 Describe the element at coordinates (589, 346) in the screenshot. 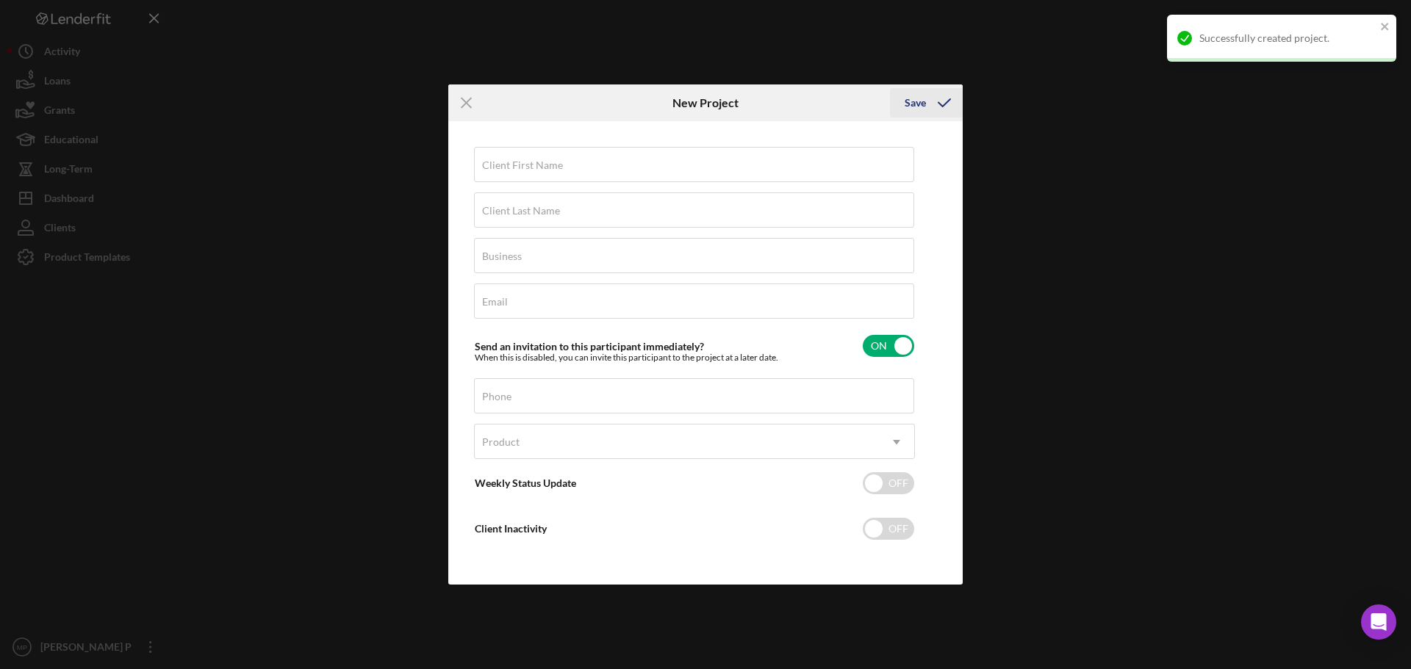

I see `label: Send an invitation to this participant immediately?` at that location.